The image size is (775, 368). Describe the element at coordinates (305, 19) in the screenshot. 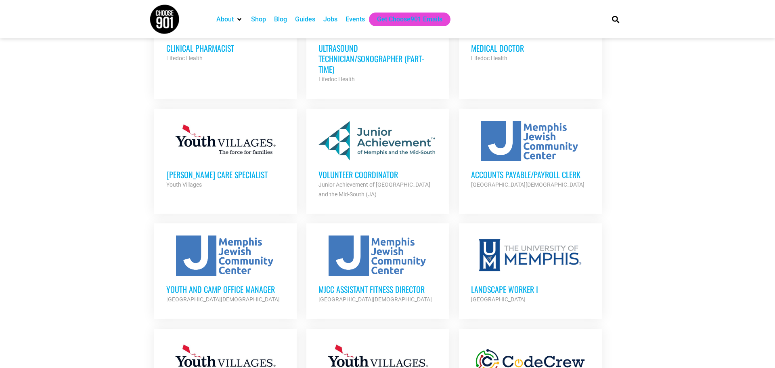

I see `a: Guides` at that location.